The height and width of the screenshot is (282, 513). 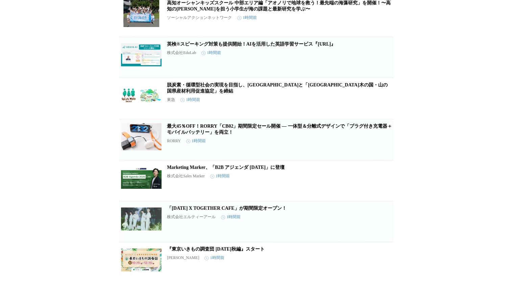 I want to click on p: ソーシャルアクションネットワーク, so click(x=199, y=18).